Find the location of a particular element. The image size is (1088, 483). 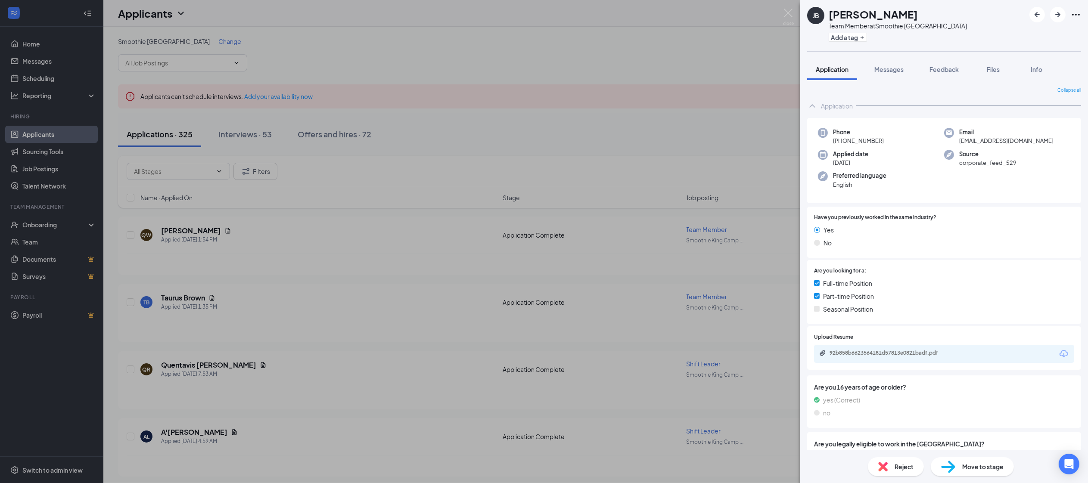

span: English is located at coordinates (859, 185).